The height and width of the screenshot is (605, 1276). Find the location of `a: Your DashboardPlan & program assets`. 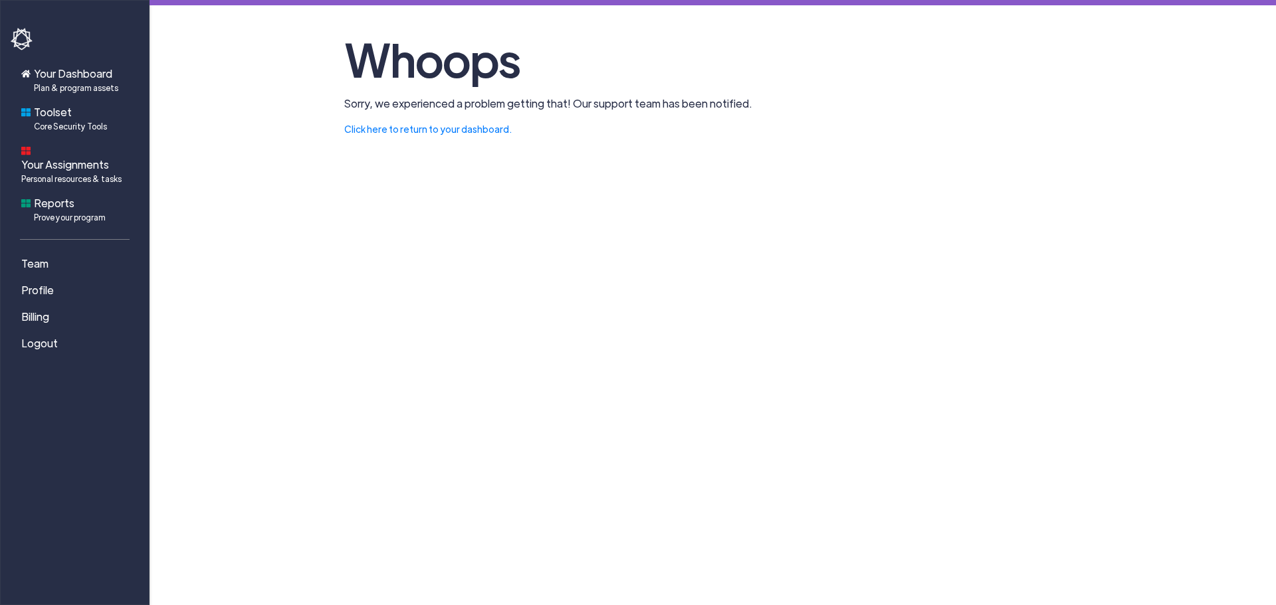

a: Your DashboardPlan & program assets is located at coordinates (77, 80).